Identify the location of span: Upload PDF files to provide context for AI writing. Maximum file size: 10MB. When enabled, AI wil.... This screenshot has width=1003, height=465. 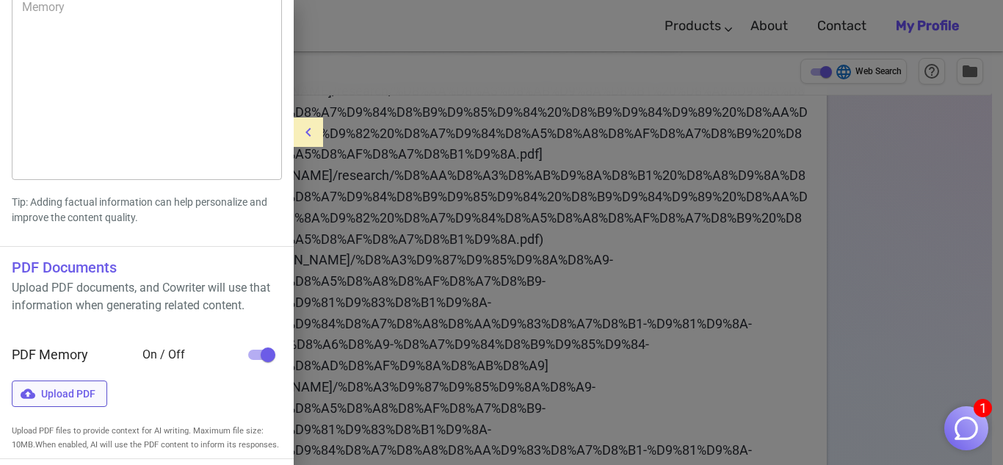
(147, 438).